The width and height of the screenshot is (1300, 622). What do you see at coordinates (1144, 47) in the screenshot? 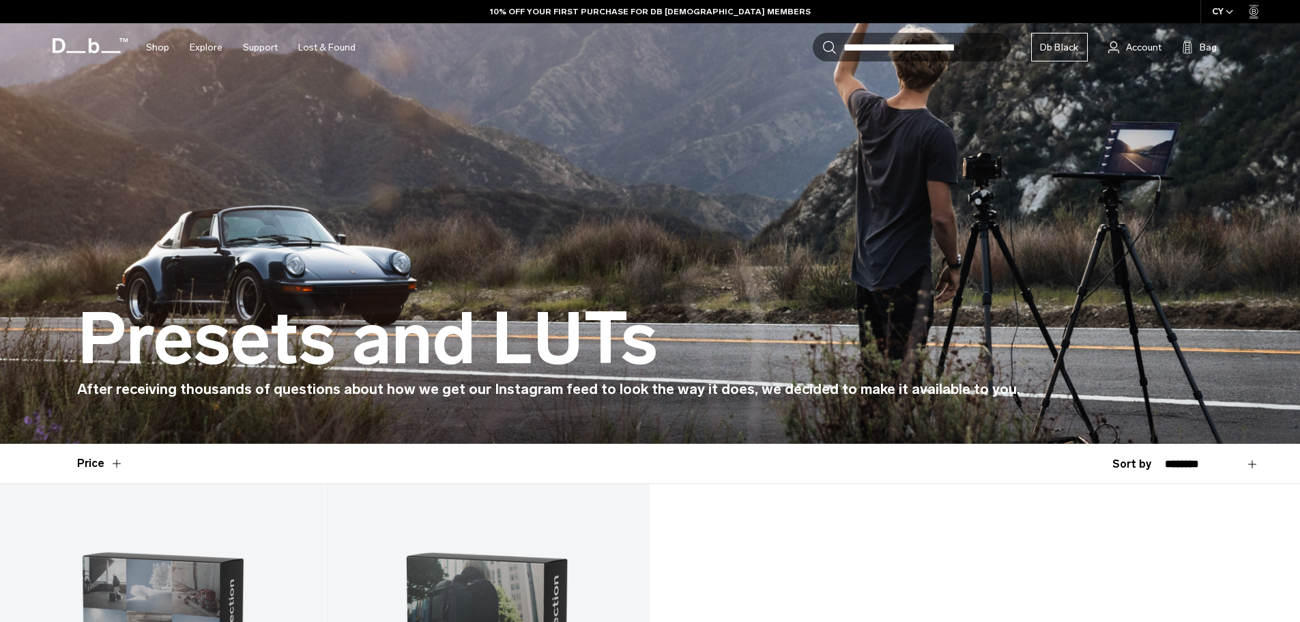
I see `span: Account` at bounding box center [1144, 47].